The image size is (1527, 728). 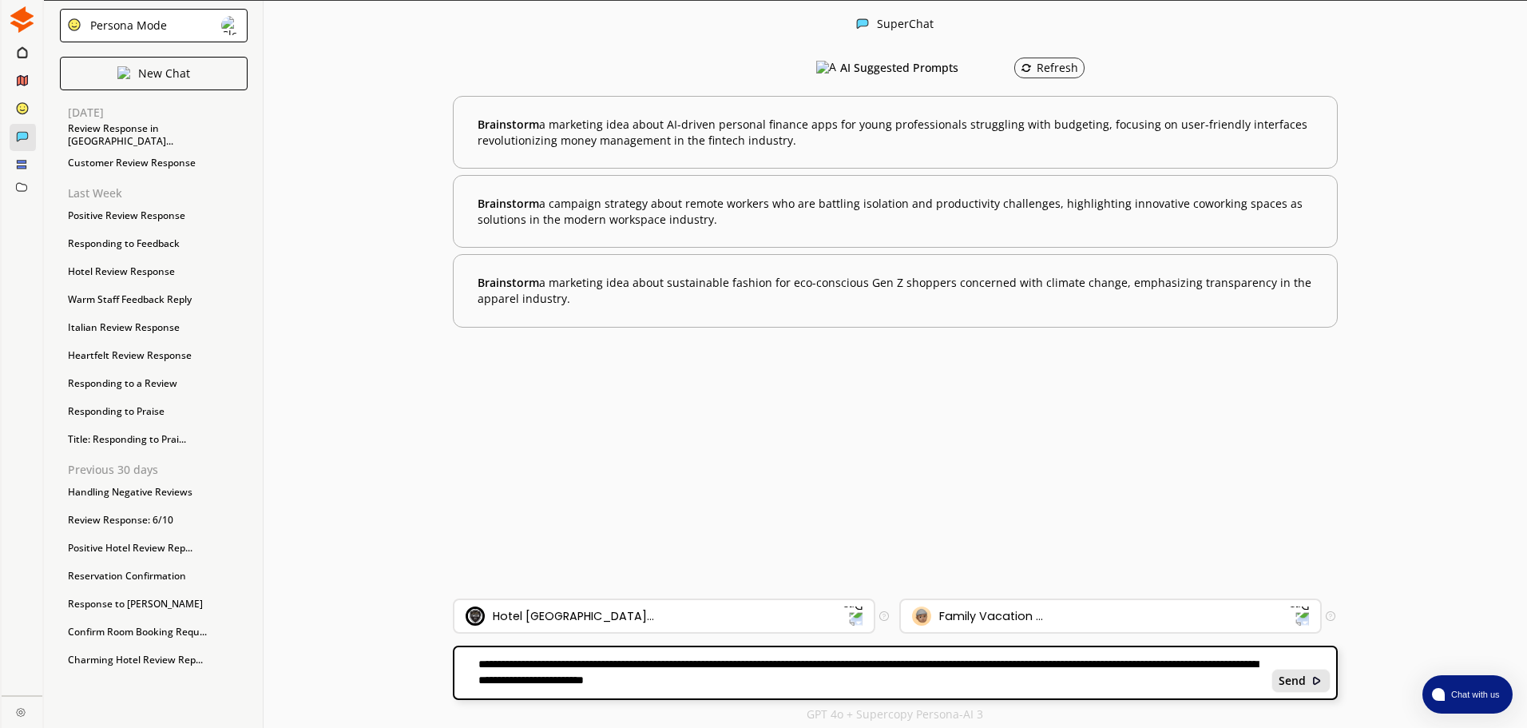 I want to click on div: Persona Mode, so click(x=125, y=26).